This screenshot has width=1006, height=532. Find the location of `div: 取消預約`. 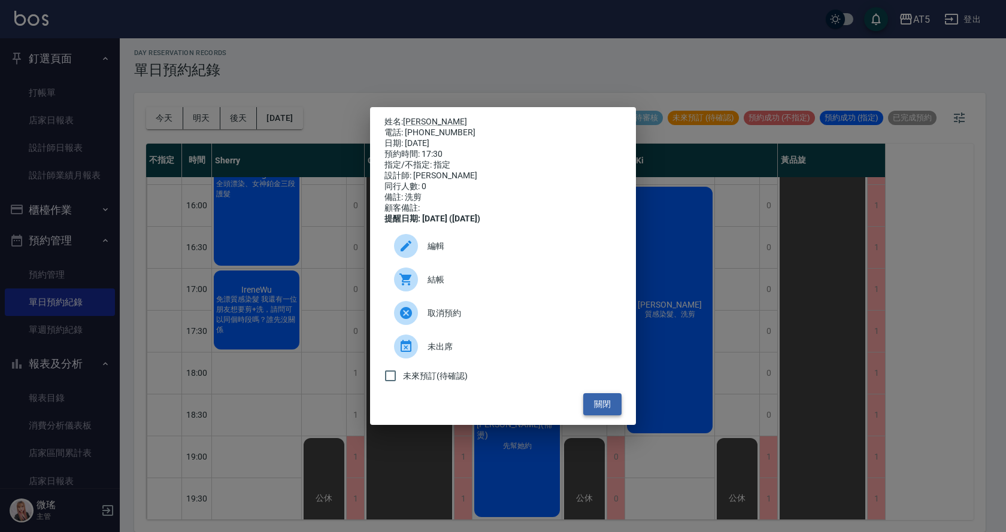

div: 取消預約 is located at coordinates (503, 313).